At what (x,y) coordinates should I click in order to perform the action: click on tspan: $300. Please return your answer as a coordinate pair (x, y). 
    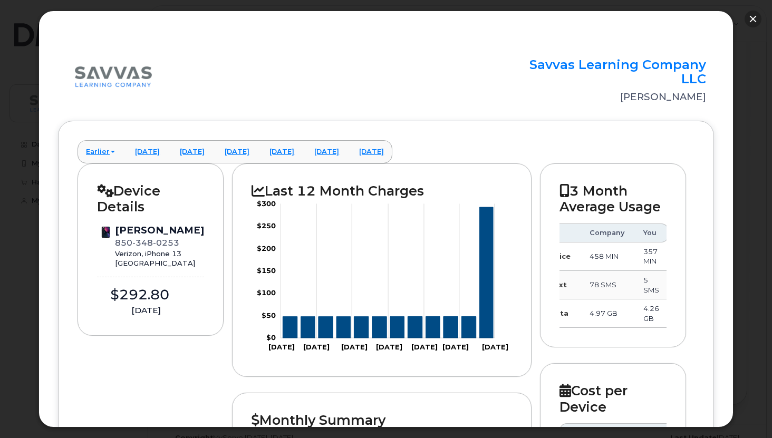
    Looking at the image, I should click on (266, 204).